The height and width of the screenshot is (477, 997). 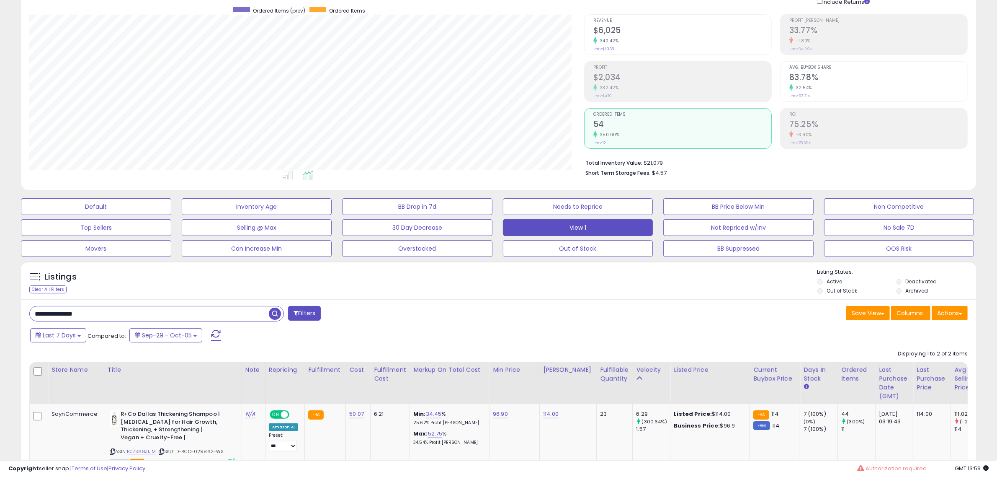 I want to click on span: Profit, so click(x=682, y=67).